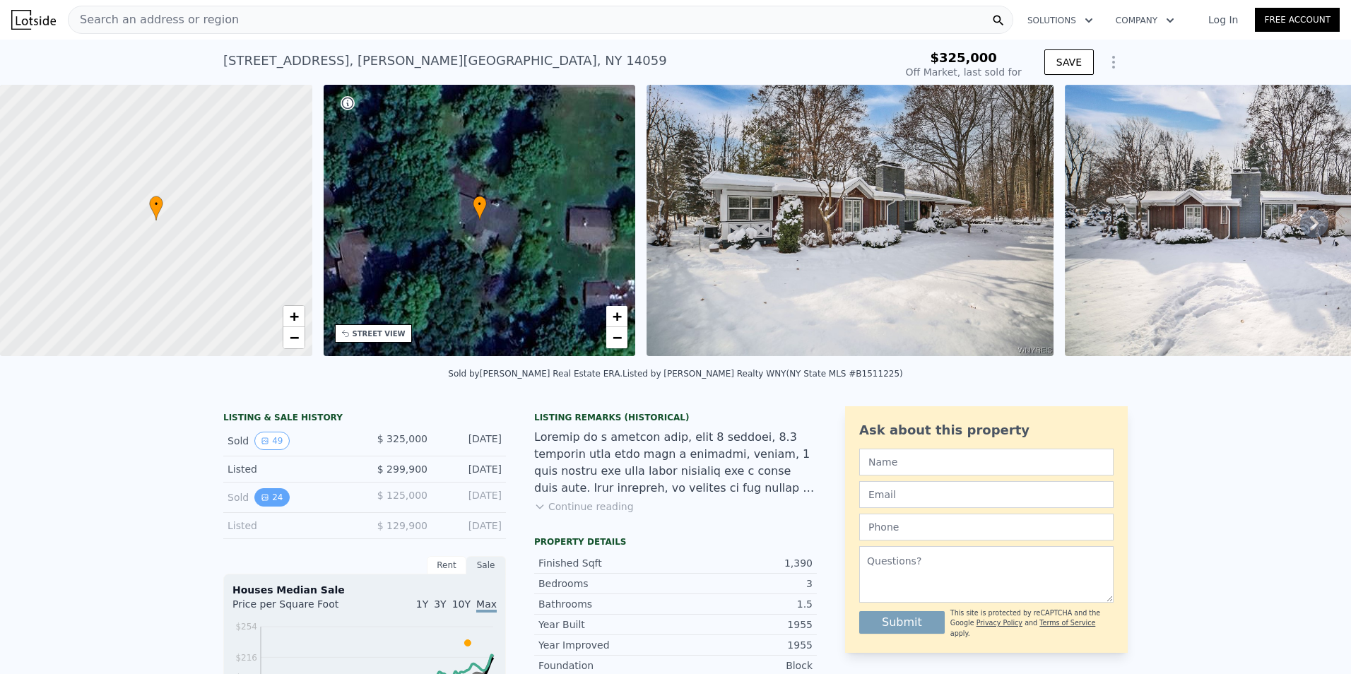  I want to click on button: Company, so click(1144, 20).